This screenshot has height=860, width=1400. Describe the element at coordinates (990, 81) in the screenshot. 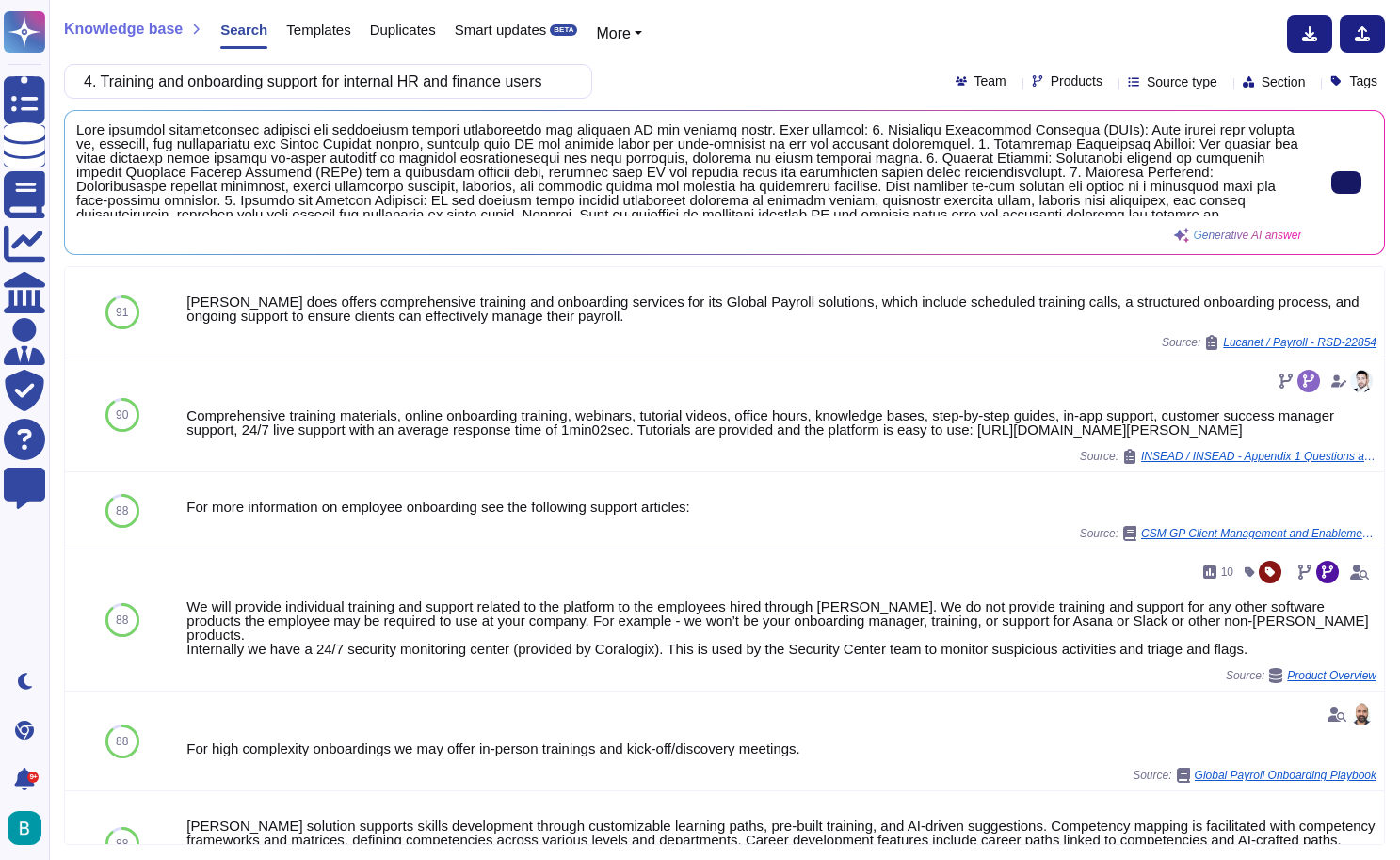

I see `span: Team` at that location.